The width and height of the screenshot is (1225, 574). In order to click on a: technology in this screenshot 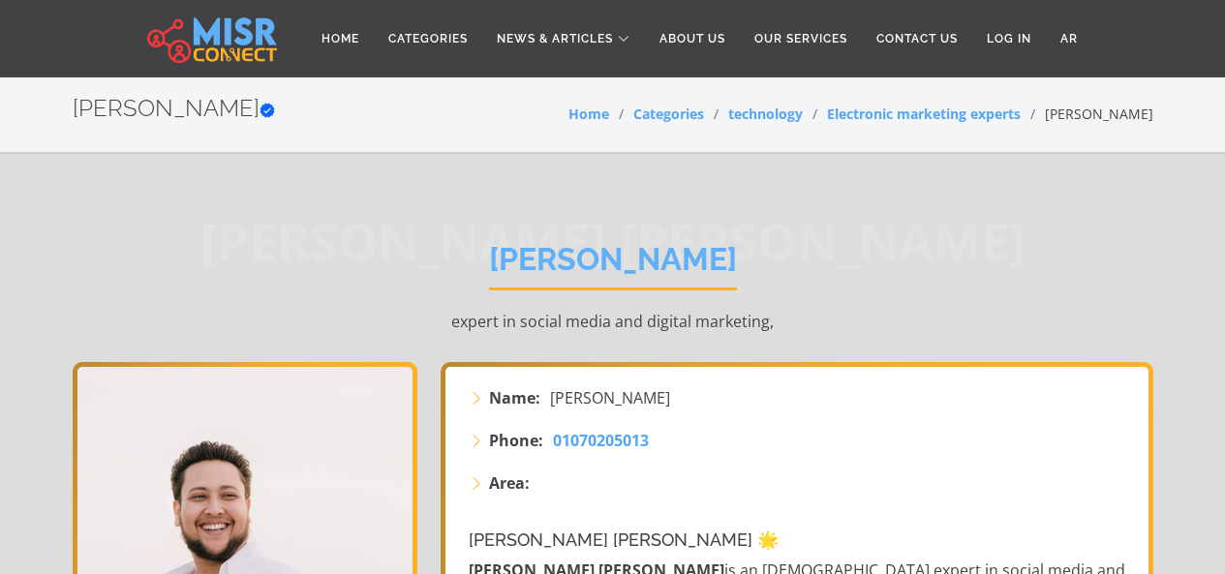, I will do `click(765, 113)`.